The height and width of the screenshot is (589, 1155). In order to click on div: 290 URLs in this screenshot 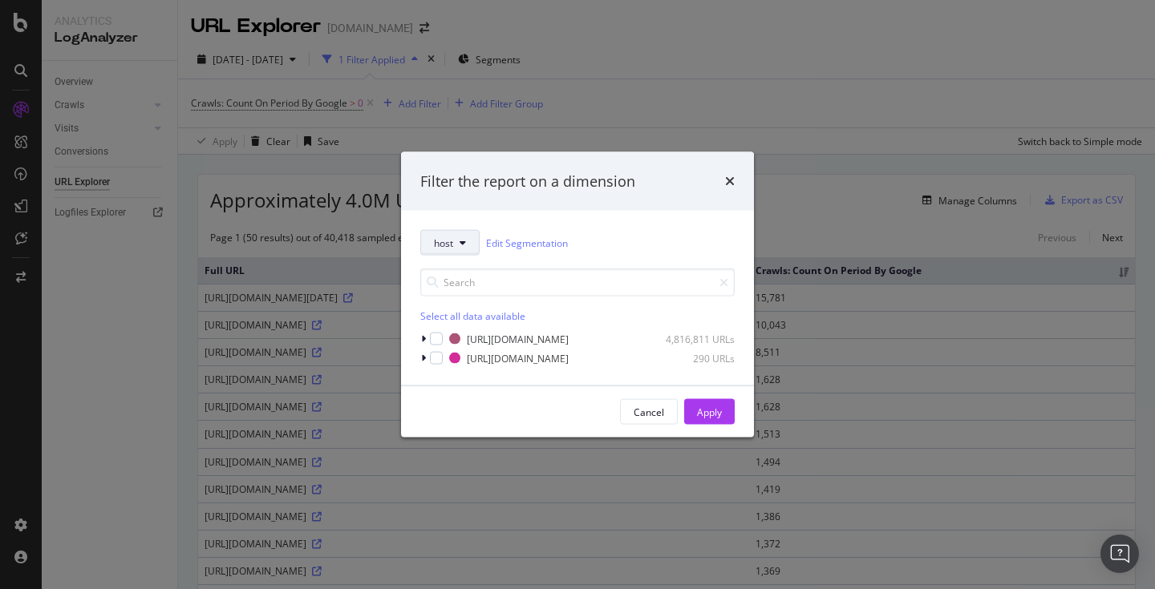, I will do `click(695, 358)`.